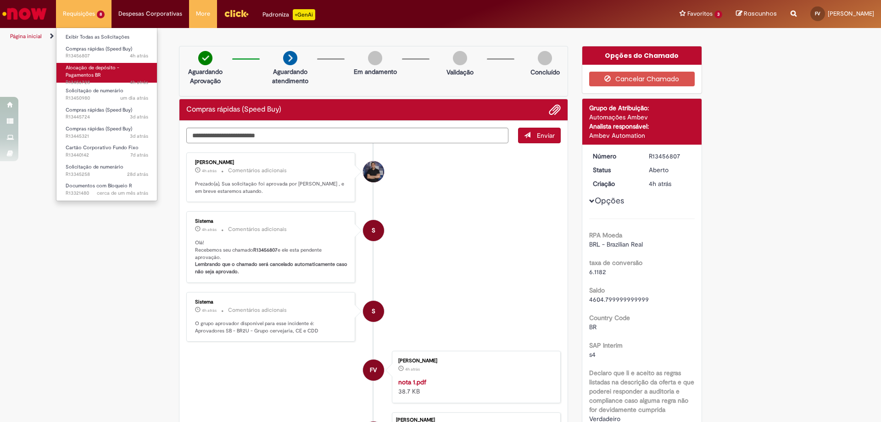 This screenshot has width=881, height=422. I want to click on time: 28/08/2025 10:46:20, so click(660, 183).